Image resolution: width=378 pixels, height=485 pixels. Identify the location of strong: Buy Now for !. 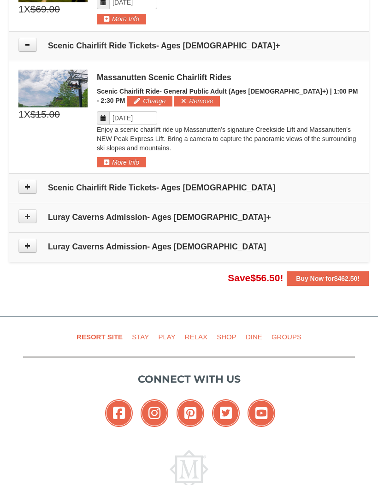
(328, 279).